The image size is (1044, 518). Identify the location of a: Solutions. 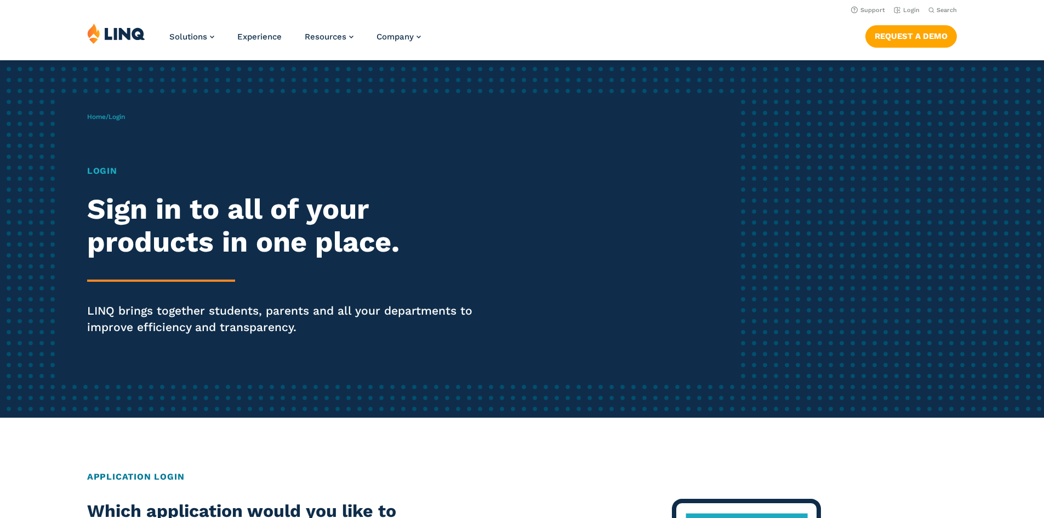
(192, 37).